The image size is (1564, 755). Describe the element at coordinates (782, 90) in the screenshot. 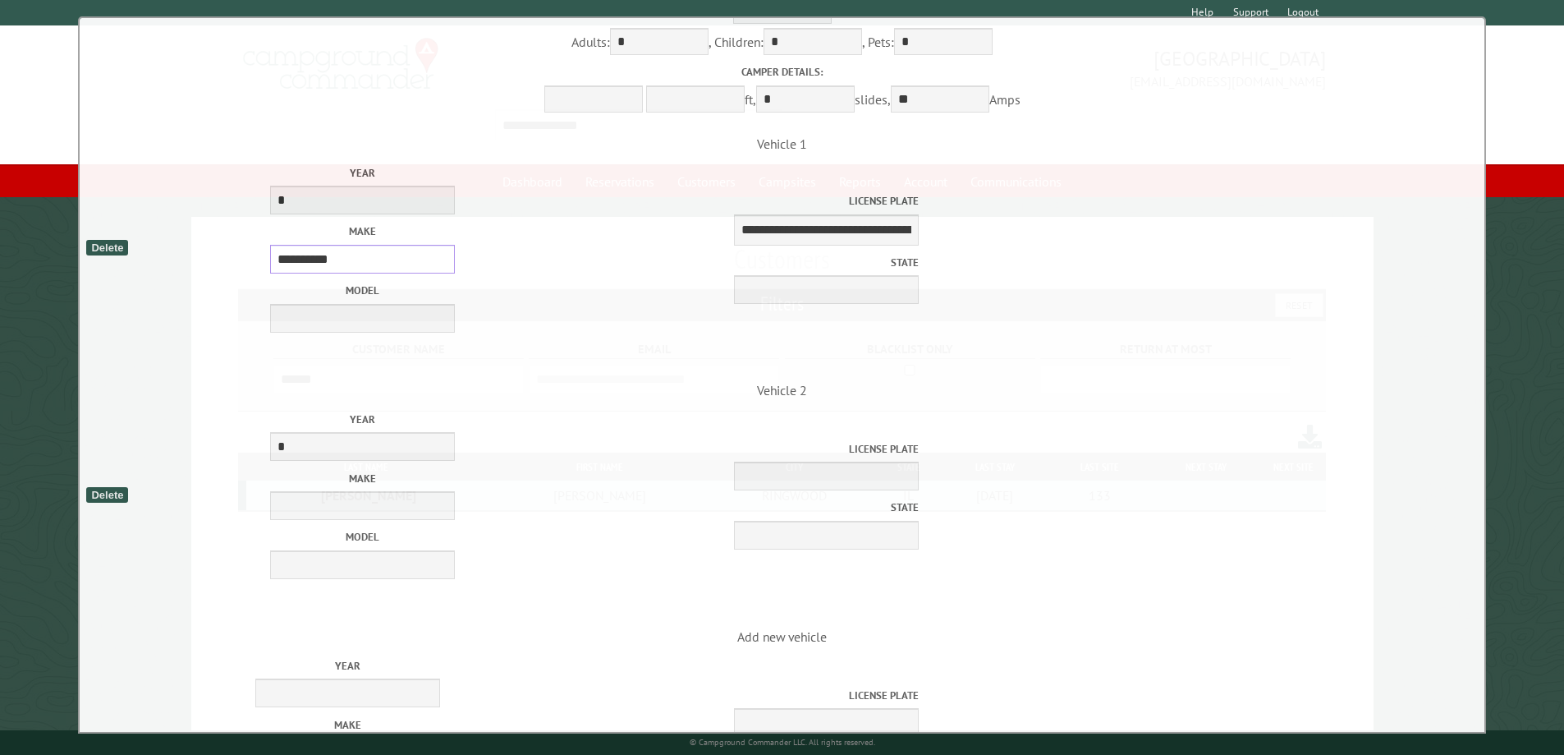

I see `div: ft, slides, Amps` at that location.